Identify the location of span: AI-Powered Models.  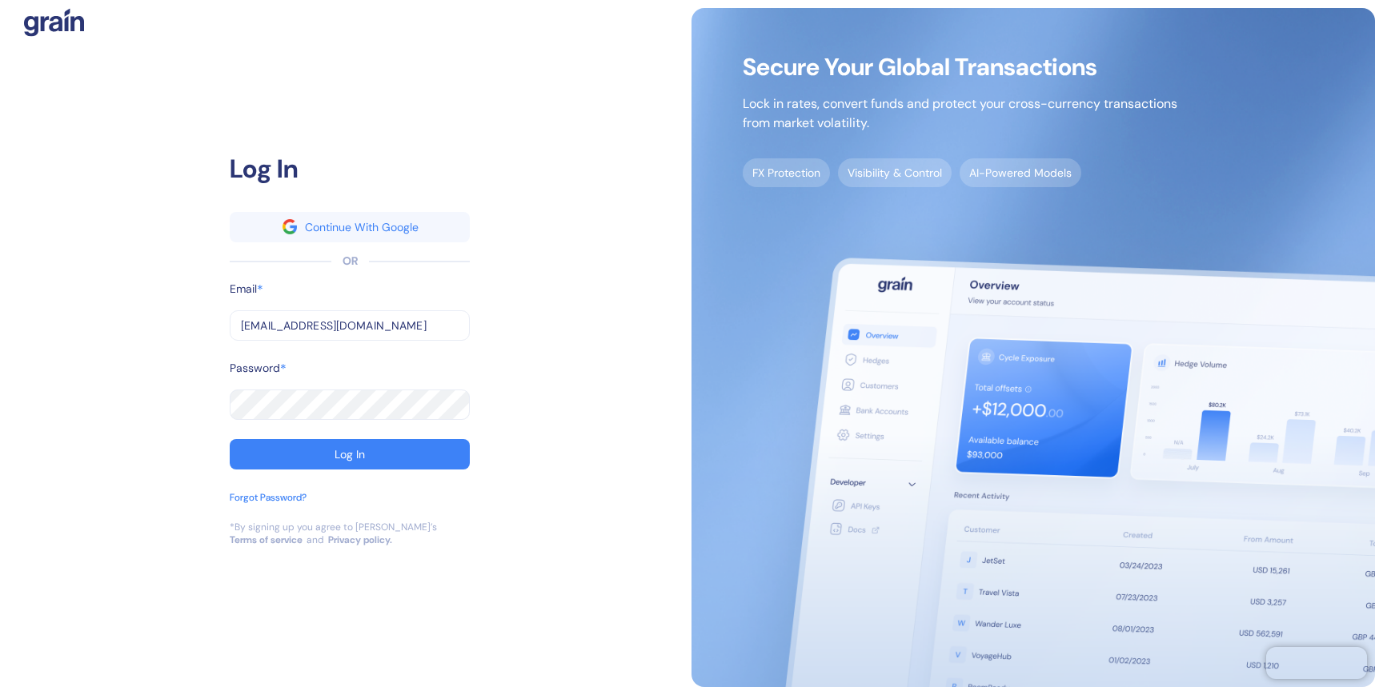
(1020, 173).